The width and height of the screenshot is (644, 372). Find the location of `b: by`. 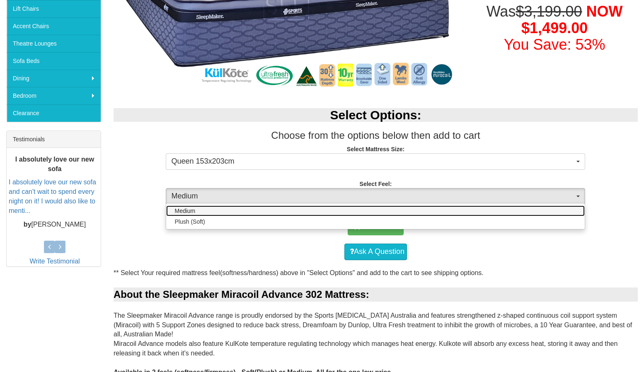

b: by is located at coordinates (27, 224).